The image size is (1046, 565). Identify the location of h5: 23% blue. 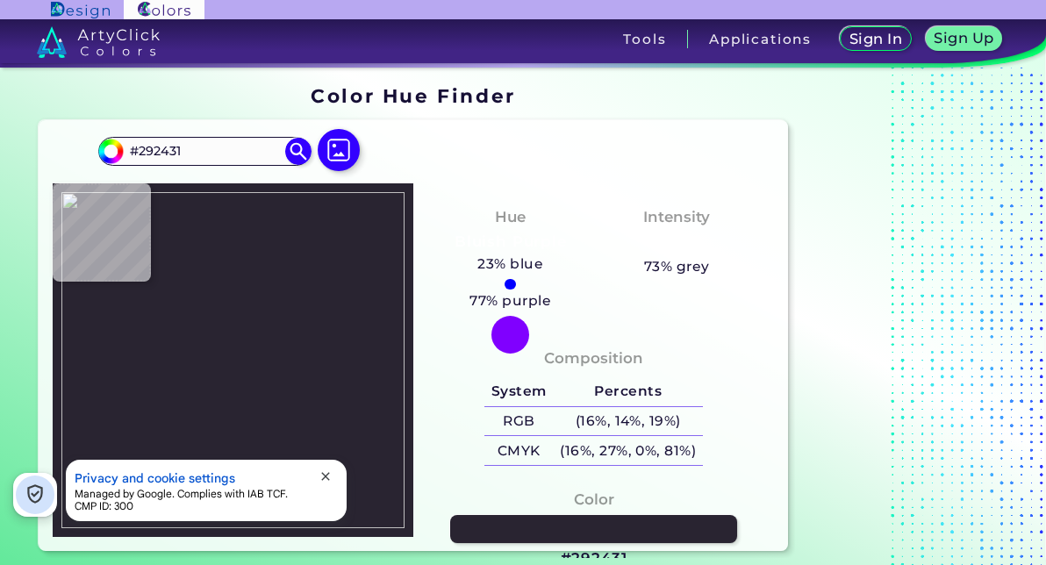
(511, 264).